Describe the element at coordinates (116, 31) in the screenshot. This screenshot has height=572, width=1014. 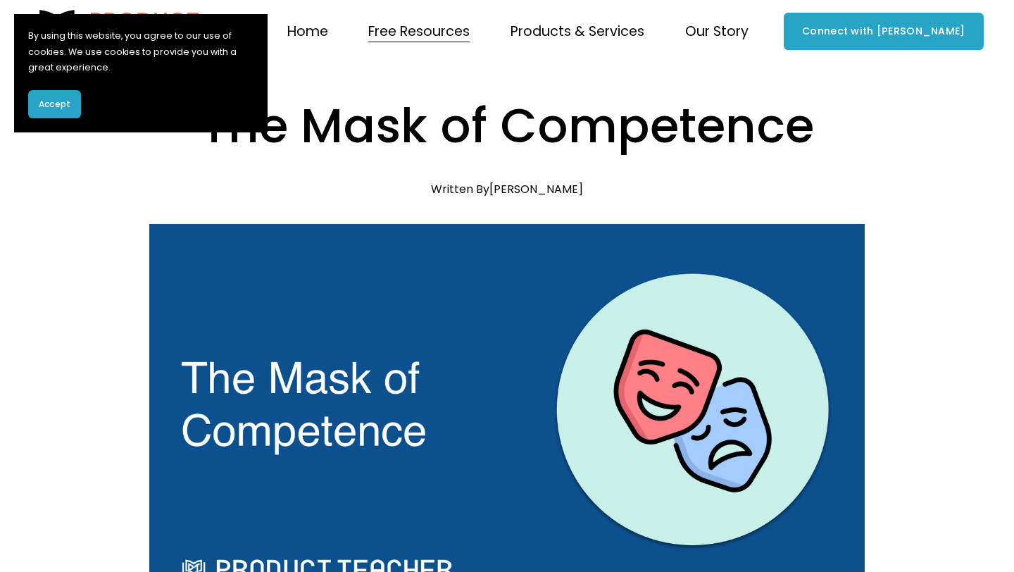
I see `img: Product Teacher` at that location.